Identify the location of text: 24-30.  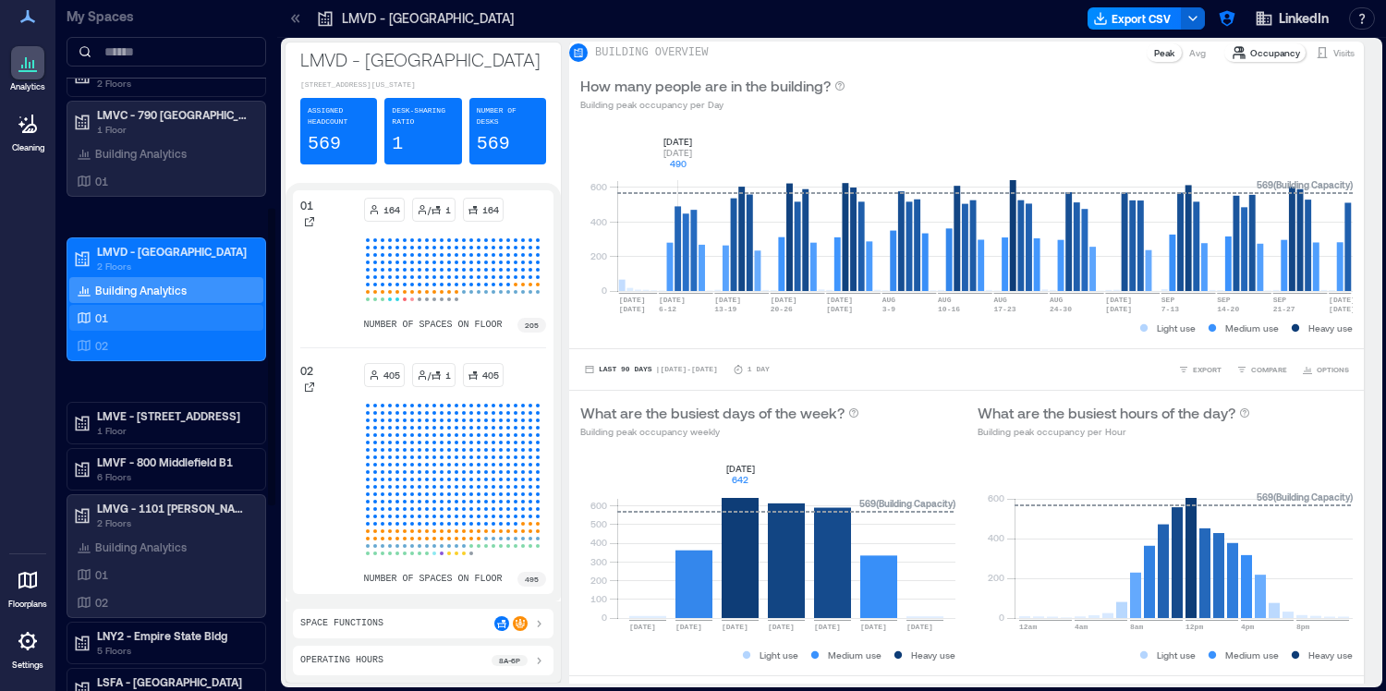
(1061, 309).